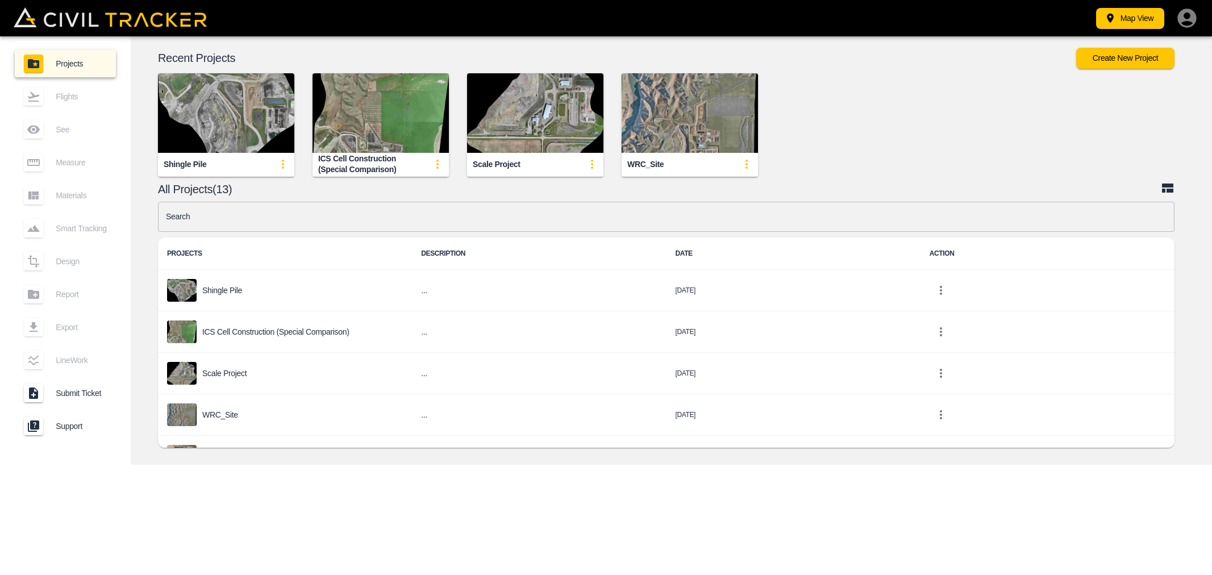  What do you see at coordinates (222, 290) in the screenshot?
I see `p: Shingle Pile` at bounding box center [222, 290].